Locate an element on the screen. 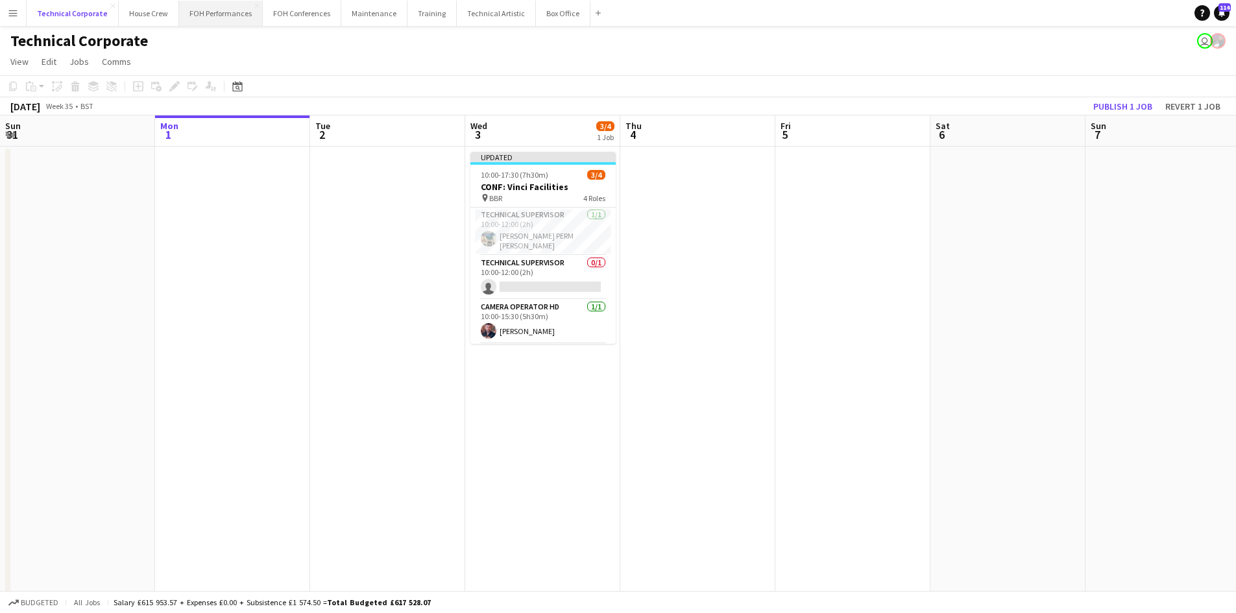 The height and width of the screenshot is (613, 1236). span: 10:00-17:30 (7h30m) is located at coordinates (515, 175).